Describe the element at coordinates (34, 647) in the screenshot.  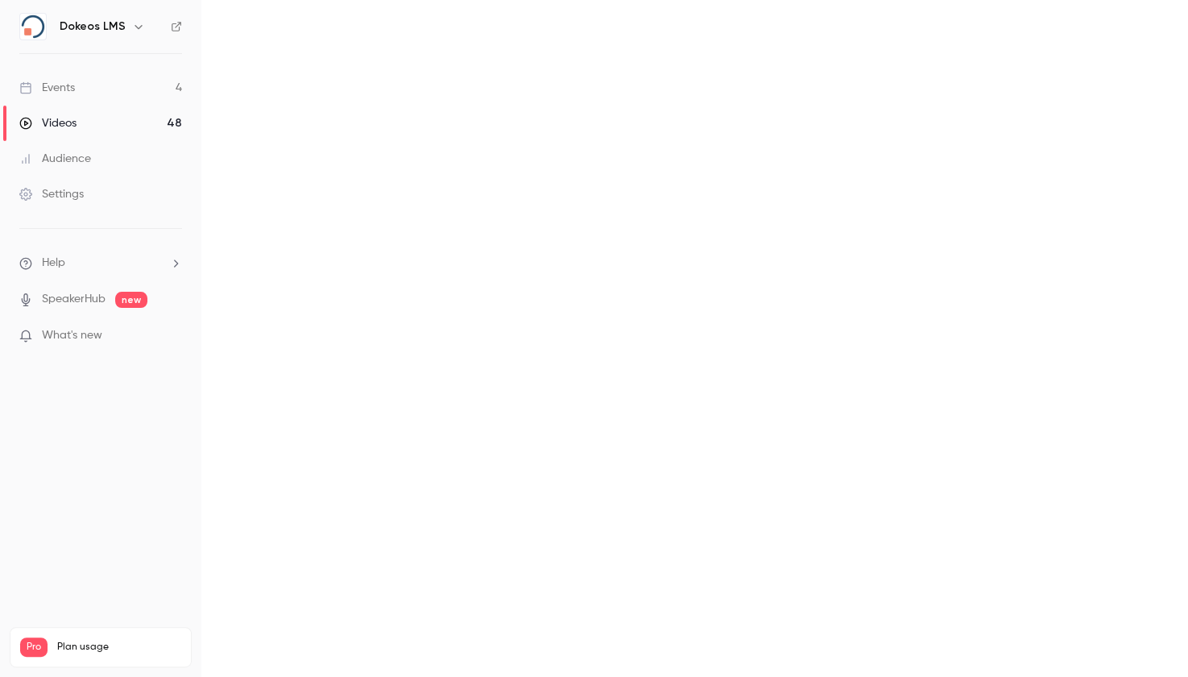
I see `span: Pro` at that location.